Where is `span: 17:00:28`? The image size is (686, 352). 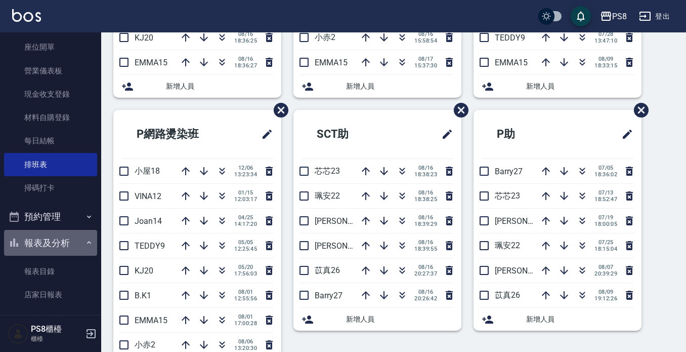
span: 17:00:28 is located at coordinates (245, 323).